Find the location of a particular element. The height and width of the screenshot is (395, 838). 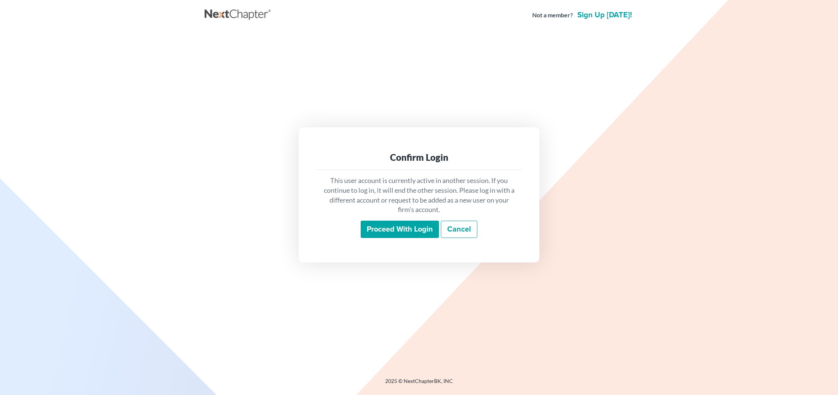

input: Proceed with login is located at coordinates (400, 229).